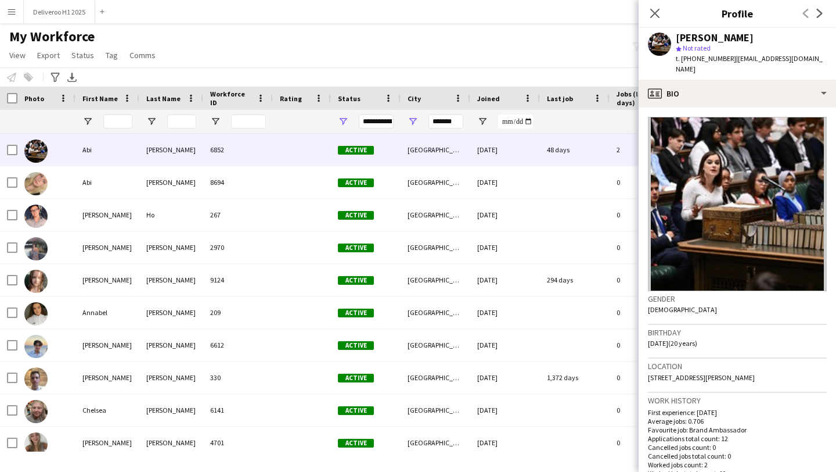 The height and width of the screenshot is (472, 836). Describe the element at coordinates (560, 98) in the screenshot. I see `span: Last job` at that location.